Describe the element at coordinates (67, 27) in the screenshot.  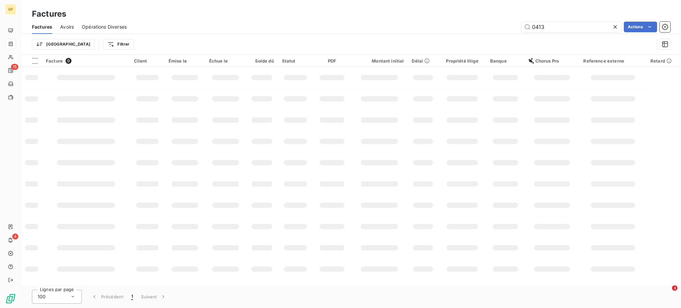
I see `span: Avoirs` at that location.